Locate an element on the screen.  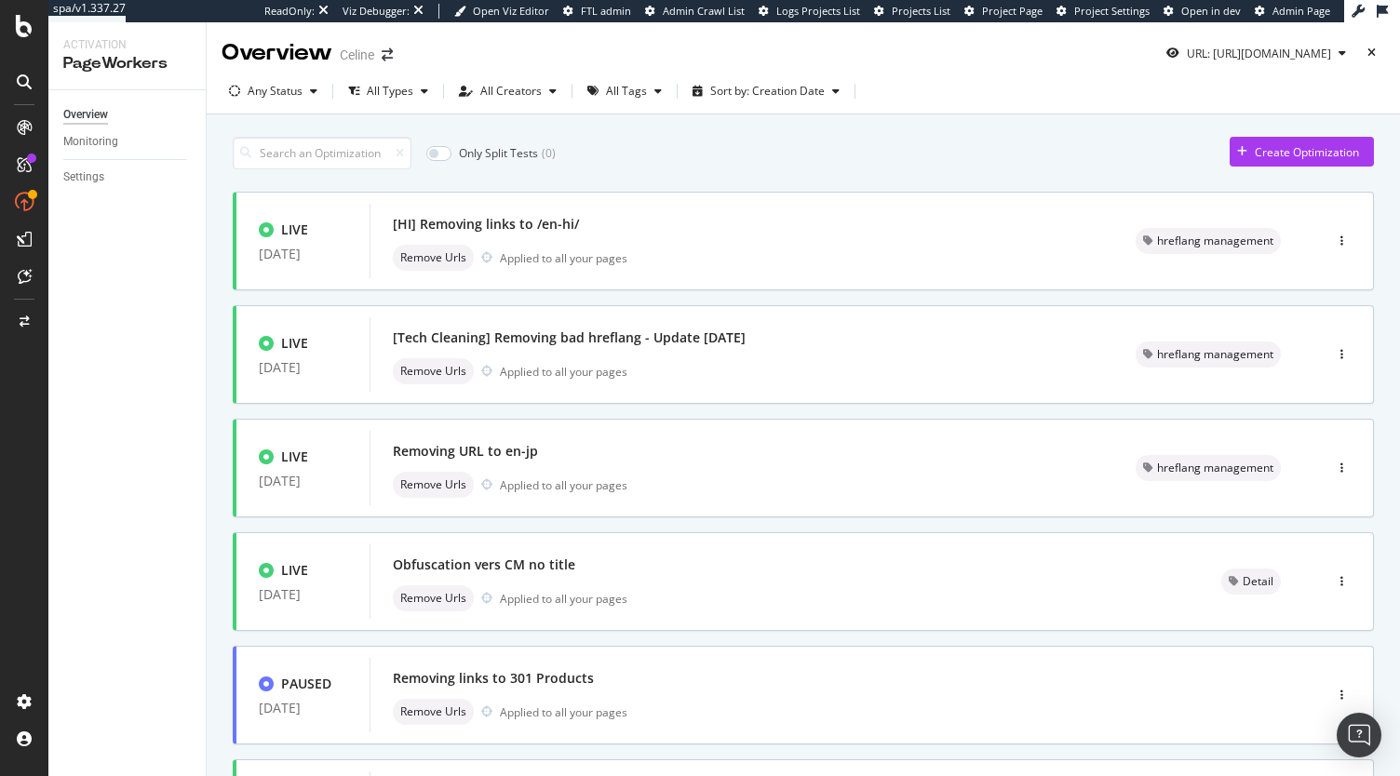
input: Search an Optimization is located at coordinates (322, 153).